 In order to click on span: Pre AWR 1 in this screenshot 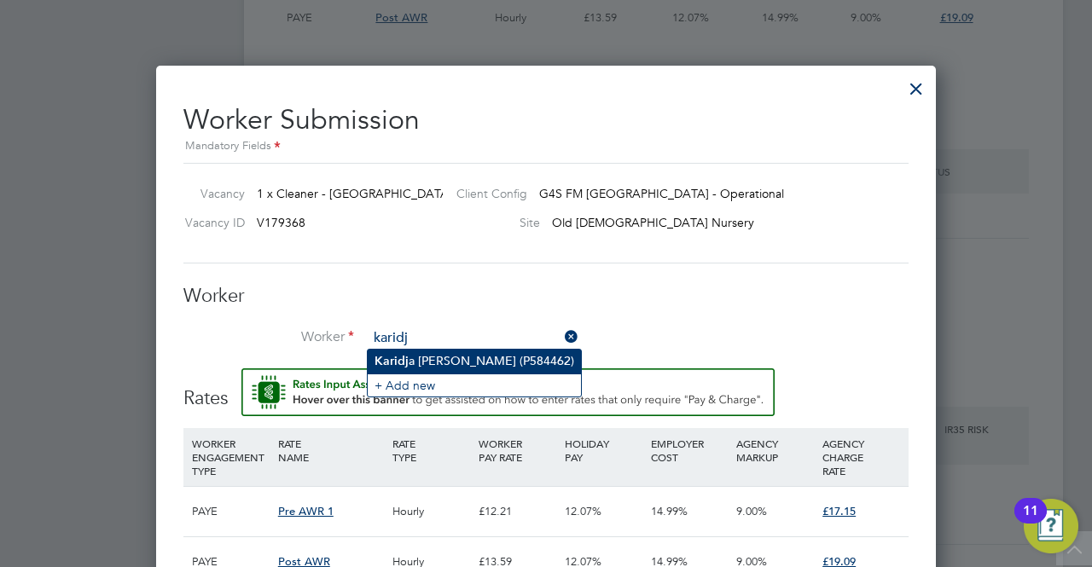, I will do `click(305, 511)`.